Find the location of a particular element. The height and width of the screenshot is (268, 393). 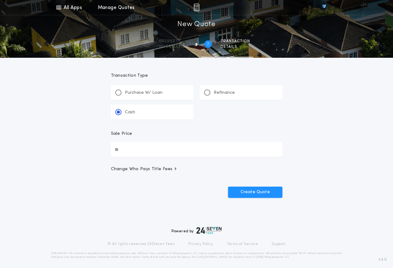

p: Transaction Type is located at coordinates (197, 76).